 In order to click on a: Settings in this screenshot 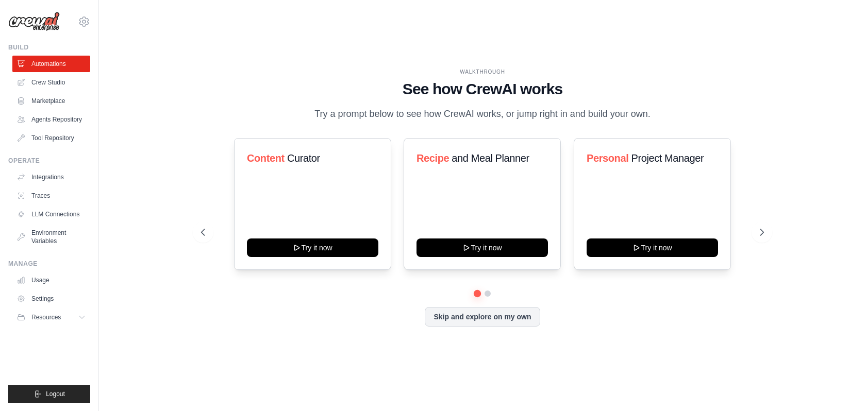, I will do `click(51, 299)`.